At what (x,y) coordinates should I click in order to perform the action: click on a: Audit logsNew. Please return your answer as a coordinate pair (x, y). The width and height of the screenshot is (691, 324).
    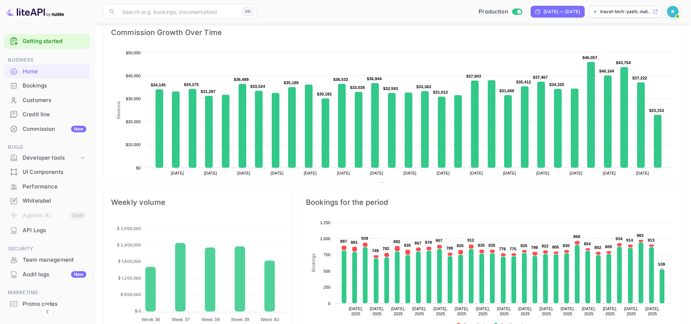
    Looking at the image, I should click on (47, 274).